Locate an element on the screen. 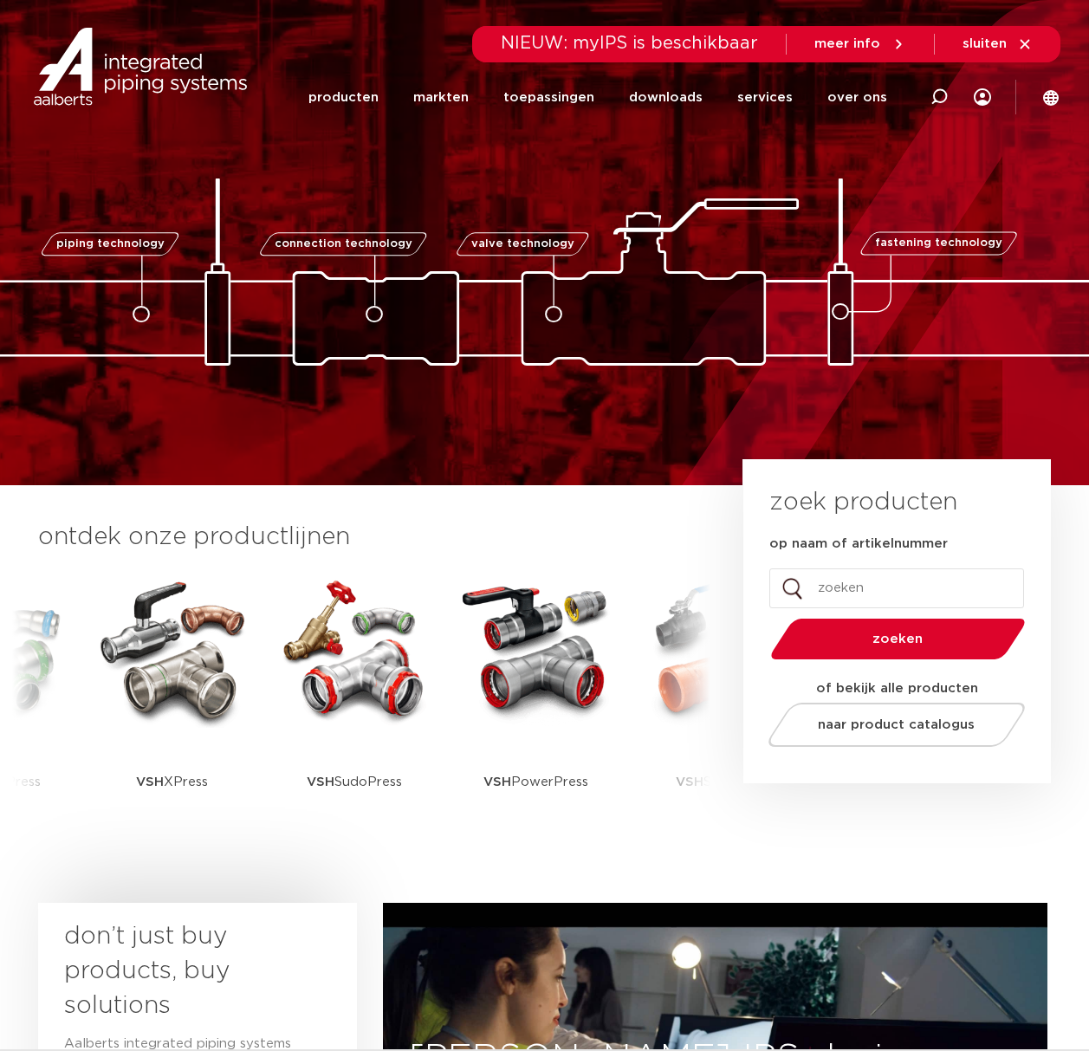 The height and width of the screenshot is (1051, 1089). span: sluiten is located at coordinates (984, 43).